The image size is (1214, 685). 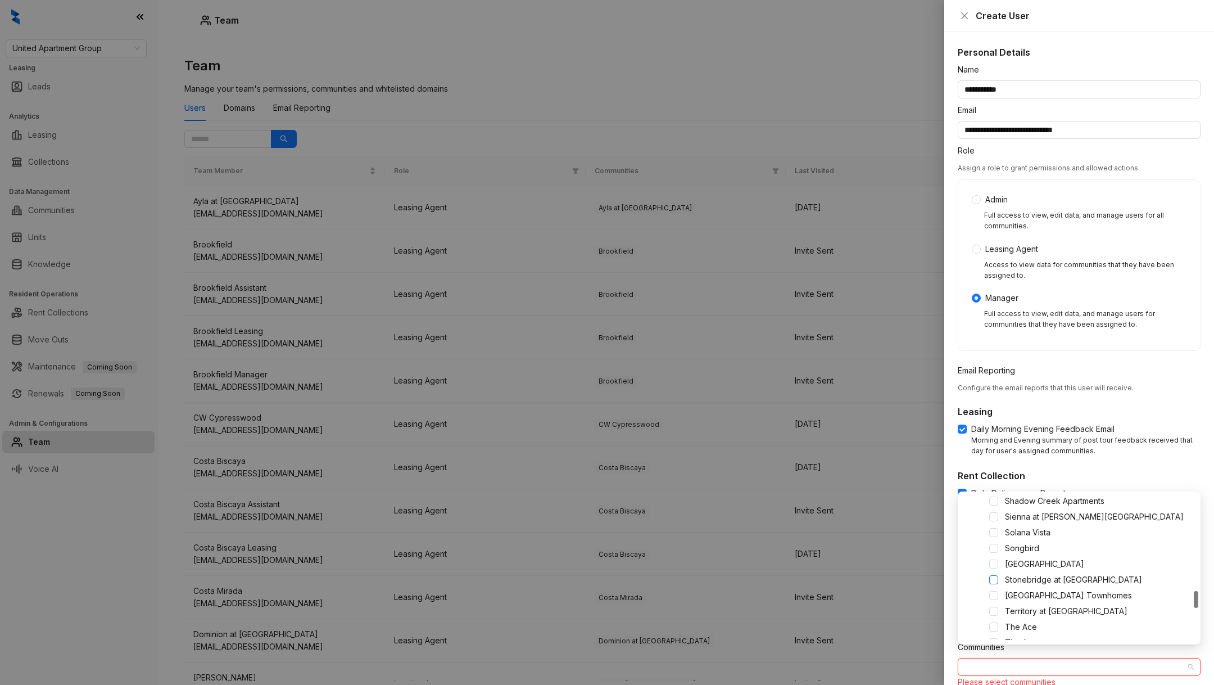 I want to click on span: Daily Delinquency Report, so click(x=1019, y=493).